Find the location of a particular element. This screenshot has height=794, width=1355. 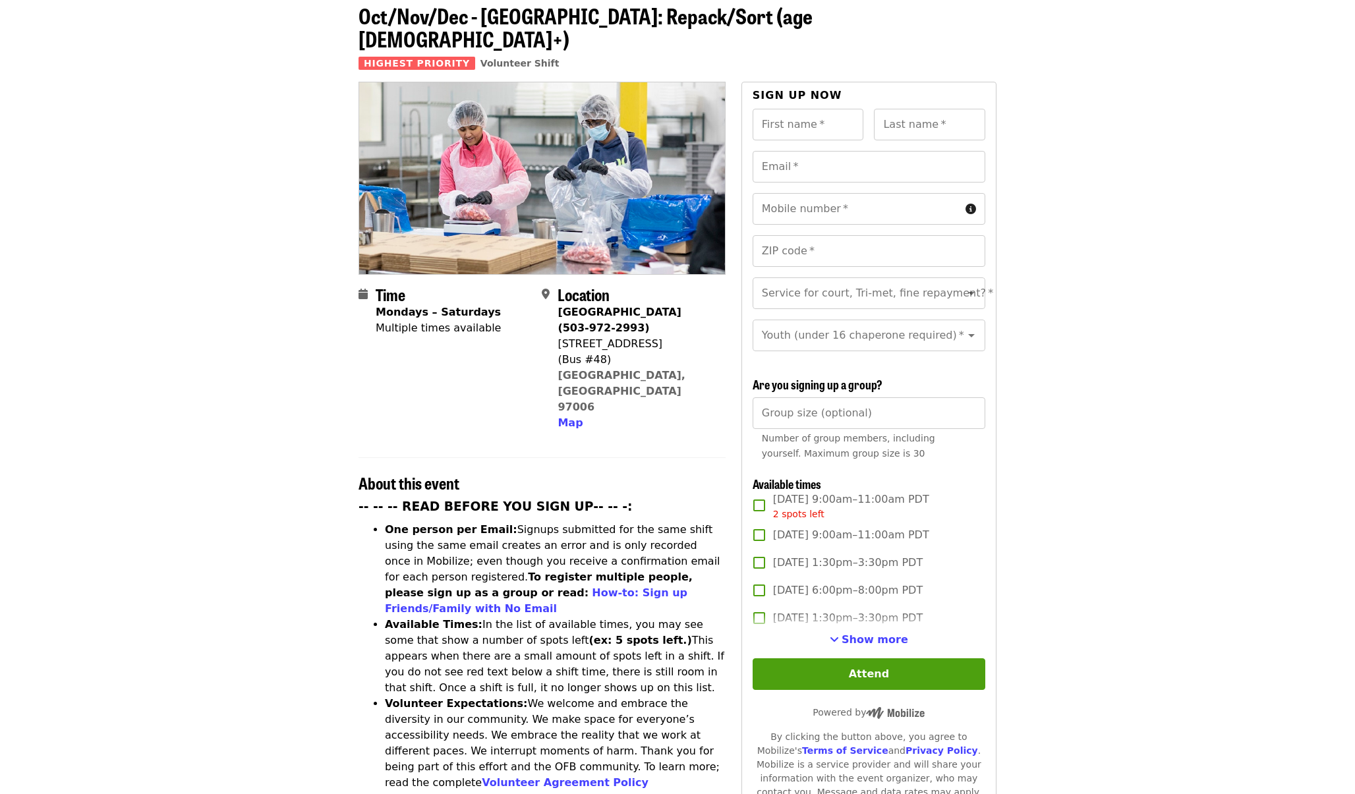

span: Show more is located at coordinates (875, 639).